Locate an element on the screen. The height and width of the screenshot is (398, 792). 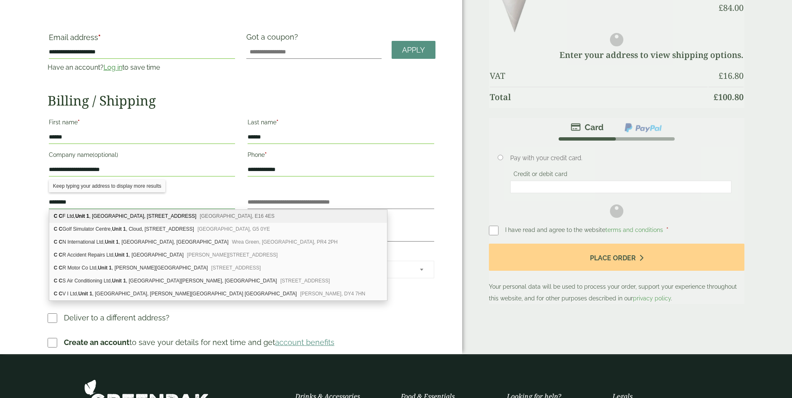
div: C C N International Ltd, Unit 1, Brook Mill Estate, Station Road is located at coordinates (218, 242).